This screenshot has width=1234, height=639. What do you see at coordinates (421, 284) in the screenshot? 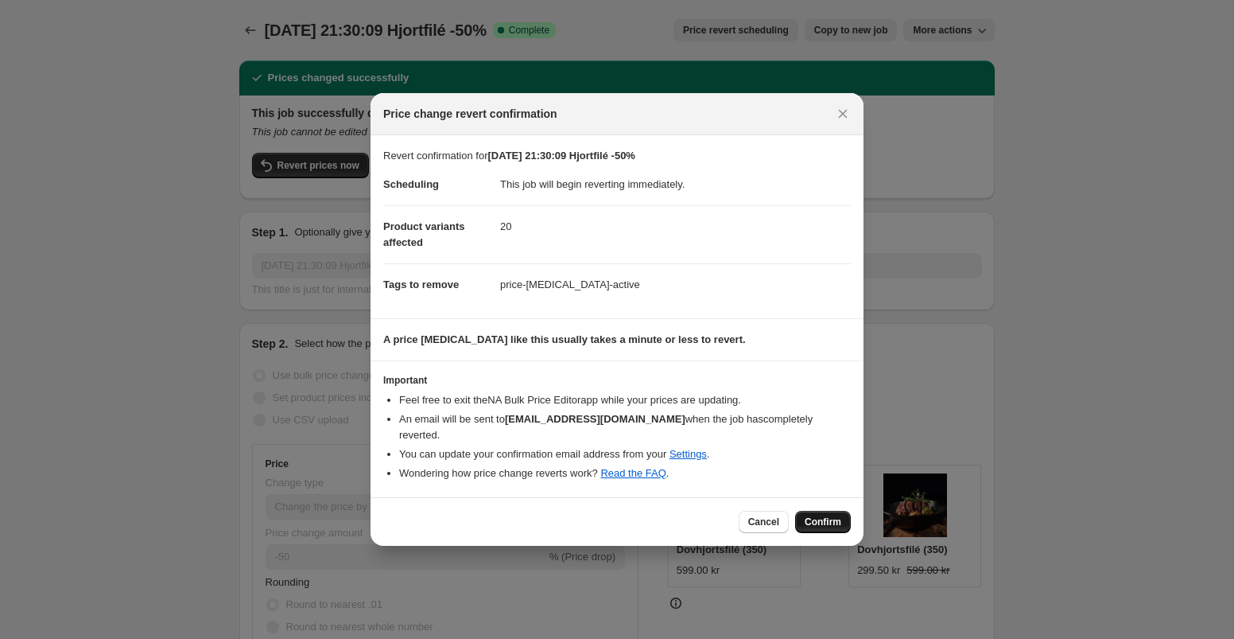
I see `span: Tags to remove` at bounding box center [421, 284].